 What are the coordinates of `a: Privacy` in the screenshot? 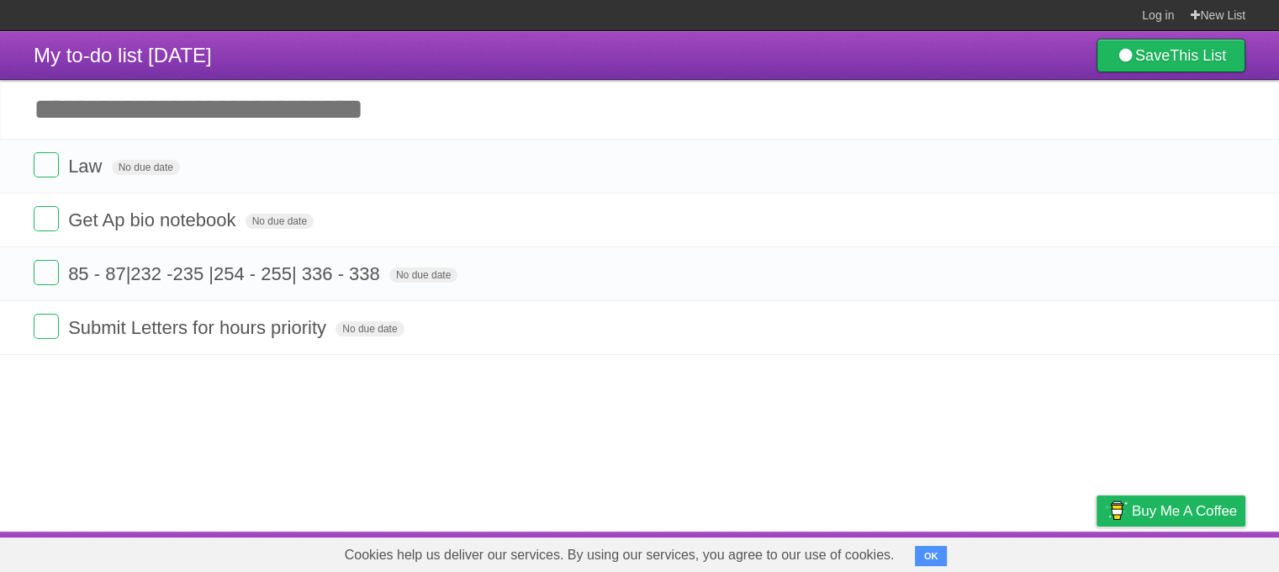 It's located at (1096, 552).